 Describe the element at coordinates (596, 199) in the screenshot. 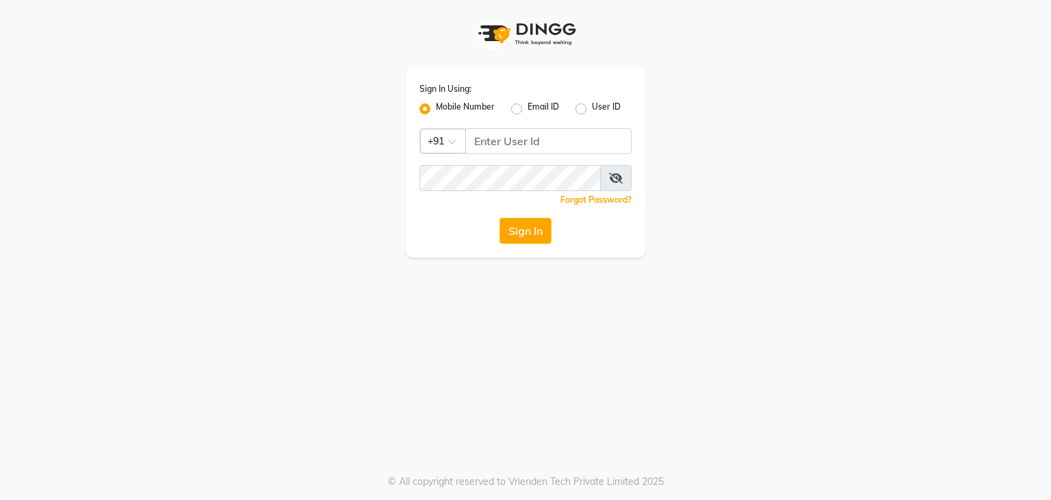

I see `a: Forgot Password?` at that location.